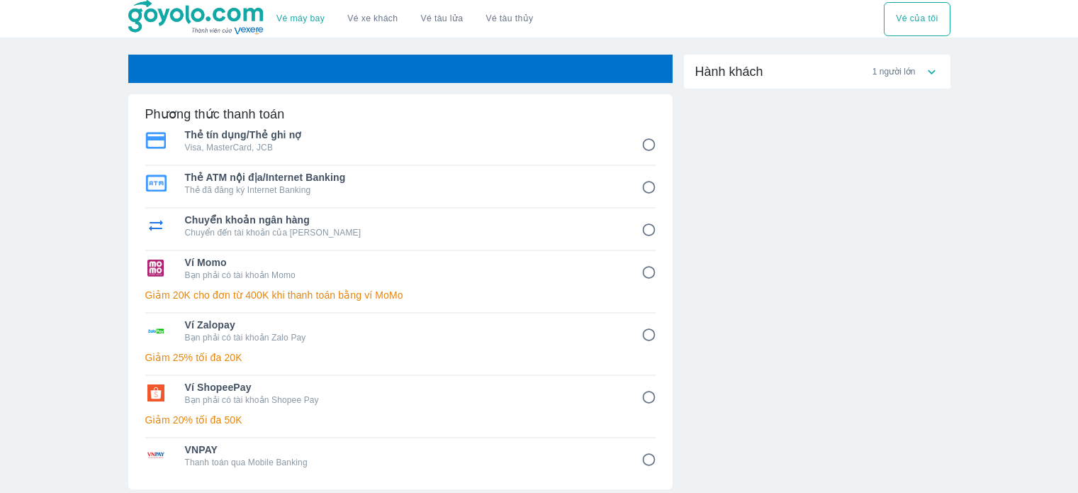  I want to click on div: Ví ZalopayVí ZalopayBạn phải có tài khoản Zalo Pay, so click(400, 330).